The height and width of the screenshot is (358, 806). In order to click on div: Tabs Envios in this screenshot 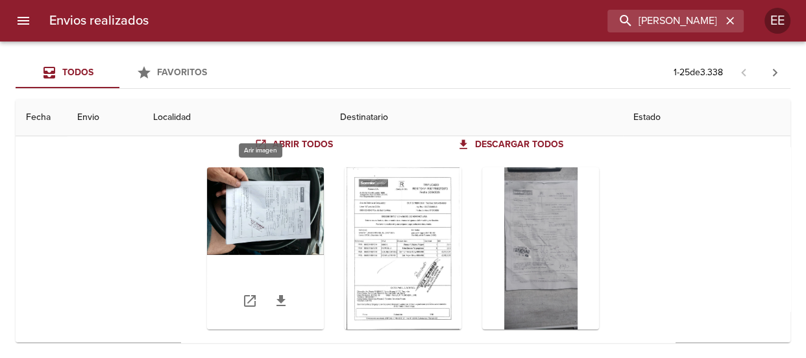, I will do `click(119, 73)`.